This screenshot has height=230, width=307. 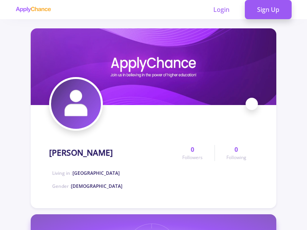 I want to click on a: 0Followers, so click(x=192, y=153).